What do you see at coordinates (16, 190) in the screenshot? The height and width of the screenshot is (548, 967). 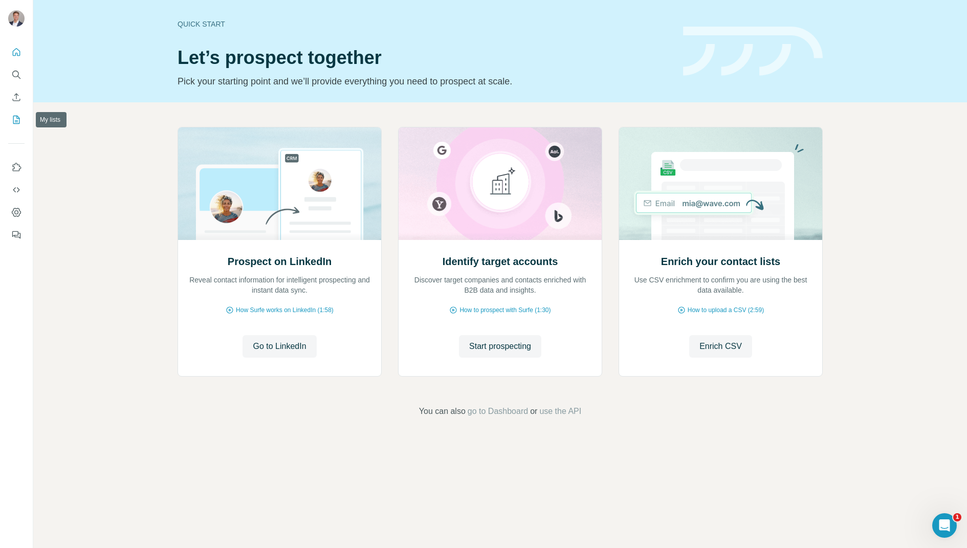 I see `button: Use Surfe API` at bounding box center [16, 190].